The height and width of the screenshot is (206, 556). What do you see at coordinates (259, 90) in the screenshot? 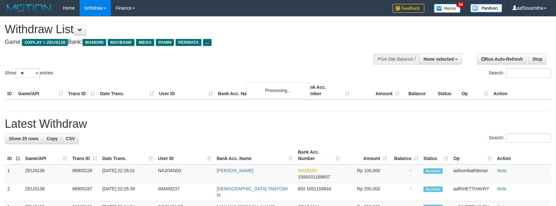
I see `th: Bank Acc. Name` at bounding box center [259, 90].